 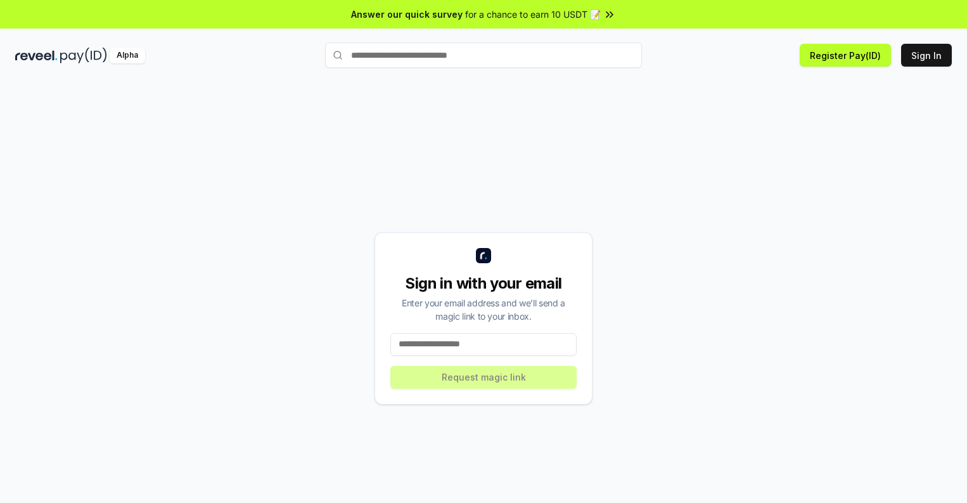 What do you see at coordinates (84, 55) in the screenshot?
I see `img: pay_id` at bounding box center [84, 55].